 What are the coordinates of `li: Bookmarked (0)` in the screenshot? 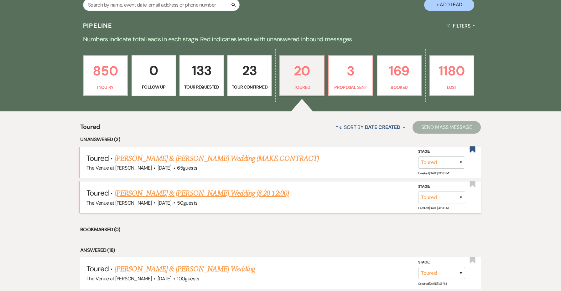 It's located at (280, 230).